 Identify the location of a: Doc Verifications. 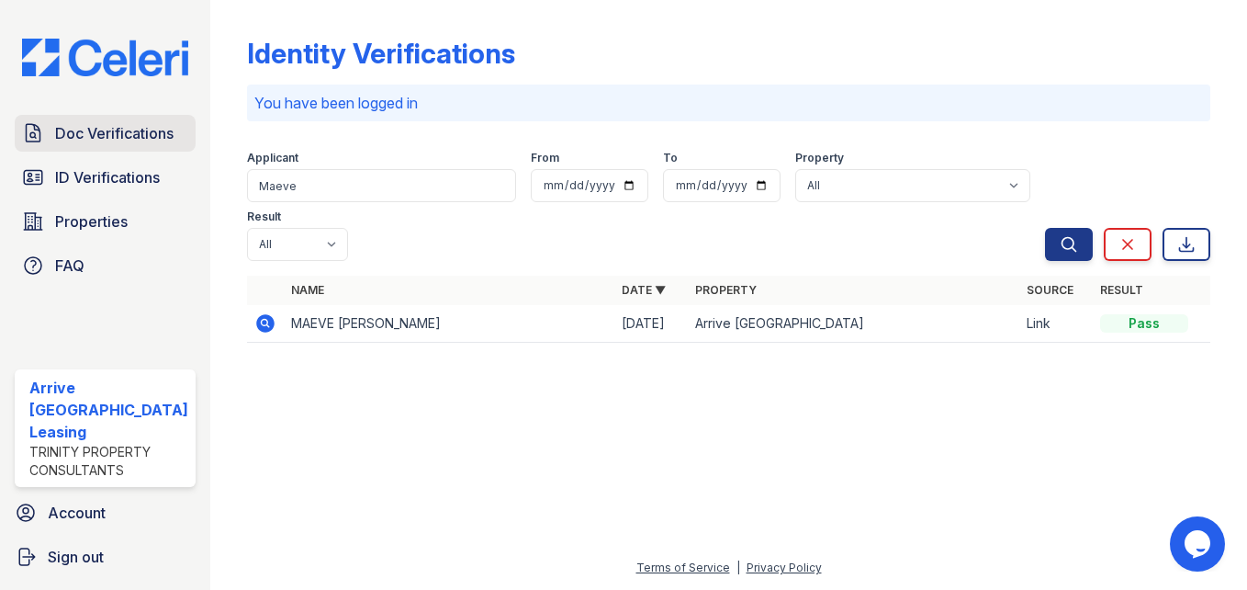
(105, 133).